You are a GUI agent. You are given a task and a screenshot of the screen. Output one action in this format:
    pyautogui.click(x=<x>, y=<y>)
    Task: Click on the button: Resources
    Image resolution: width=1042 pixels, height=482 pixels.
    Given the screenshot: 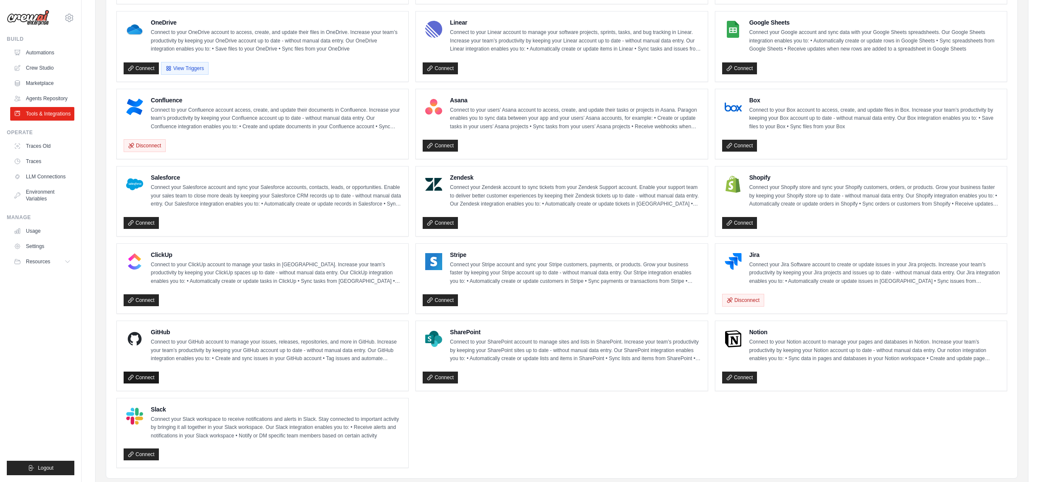 What is the action you would take?
    pyautogui.click(x=42, y=262)
    